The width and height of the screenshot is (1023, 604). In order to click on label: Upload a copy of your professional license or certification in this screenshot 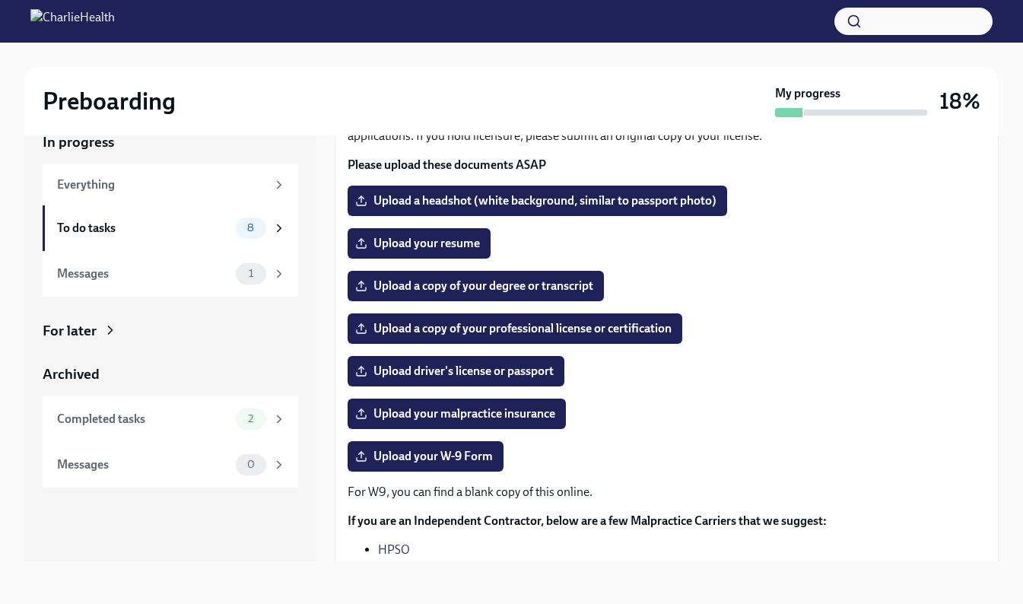, I will do `click(515, 329)`.